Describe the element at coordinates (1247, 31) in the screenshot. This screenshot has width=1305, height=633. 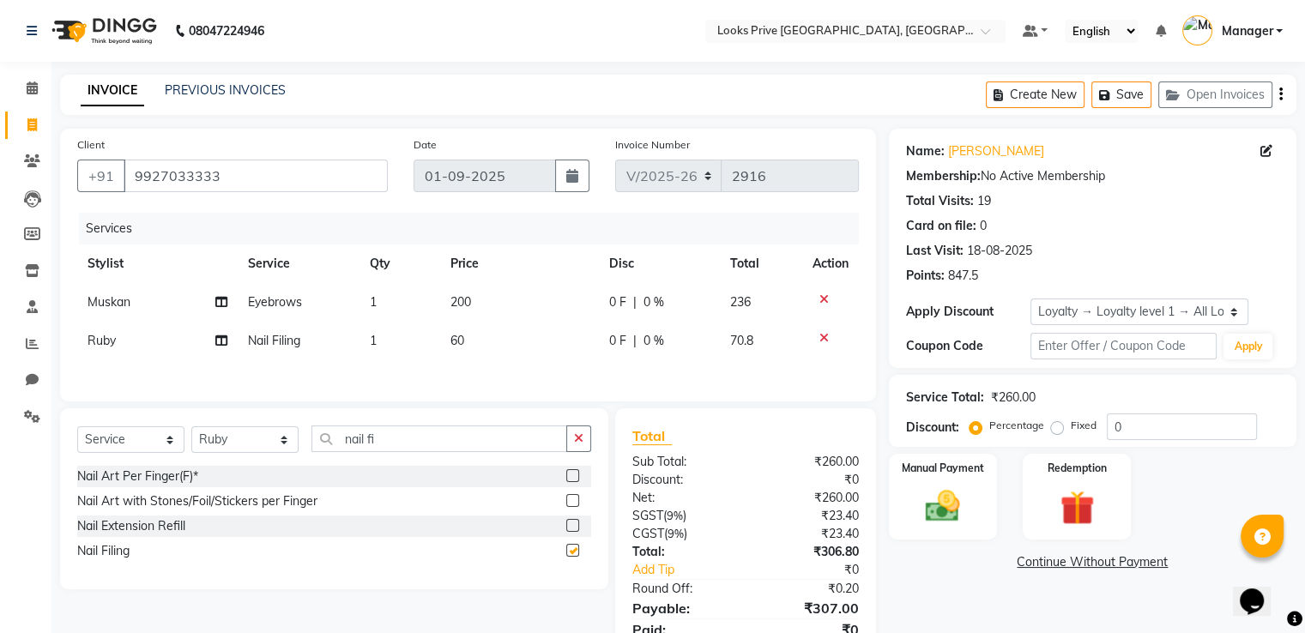
I see `span: Manager` at that location.